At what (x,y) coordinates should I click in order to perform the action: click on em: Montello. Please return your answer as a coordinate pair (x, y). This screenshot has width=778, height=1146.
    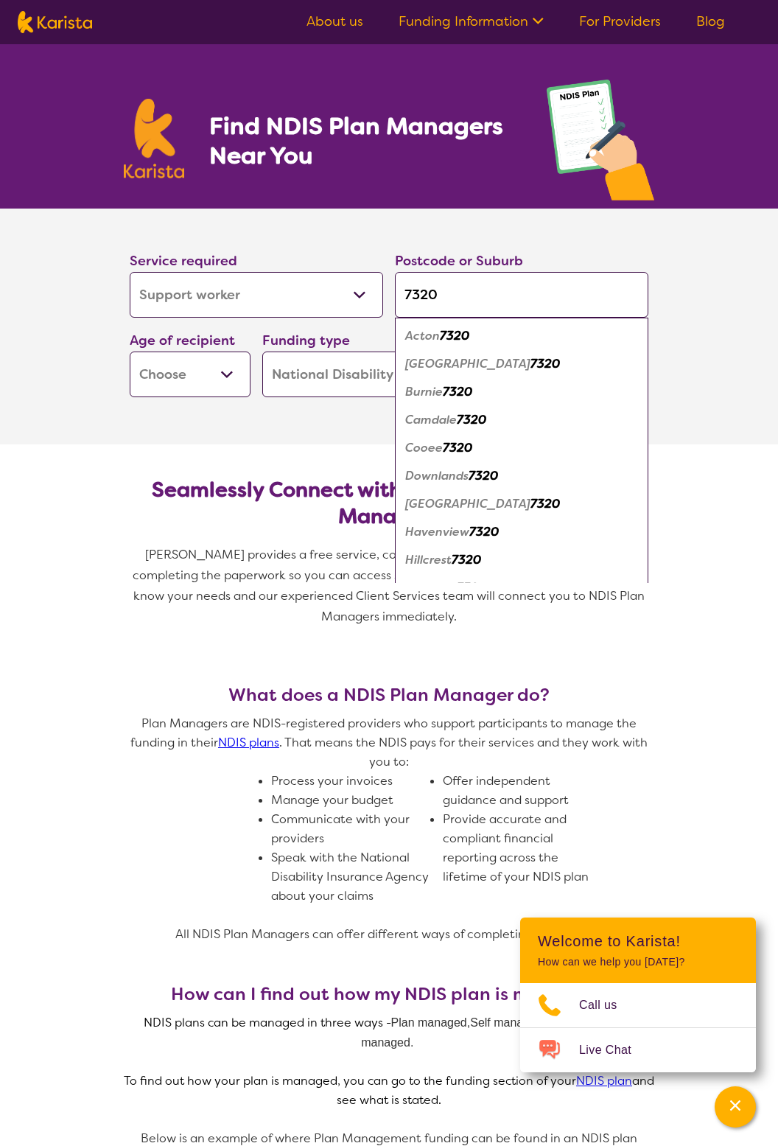
    Looking at the image, I should click on (431, 587).